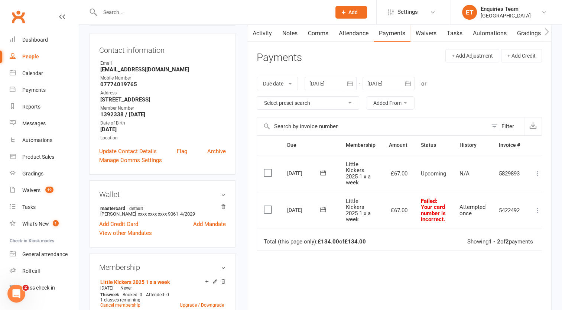 Image resolution: width=562 pixels, height=310 pixels. I want to click on strong: mastercard, so click(161, 208).